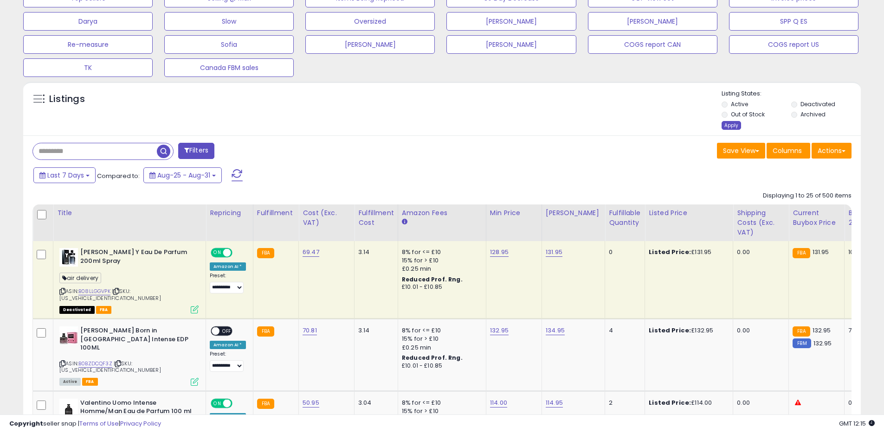 This screenshot has height=433, width=884. Describe the element at coordinates (196, 151) in the screenshot. I see `button: Filters` at that location.